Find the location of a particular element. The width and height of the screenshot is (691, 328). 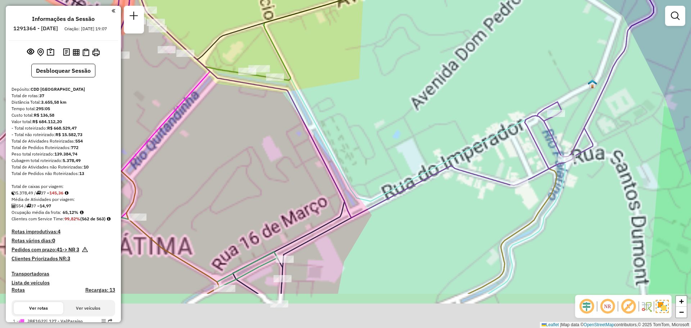

i: Total de Atividades is located at coordinates (14, 206).